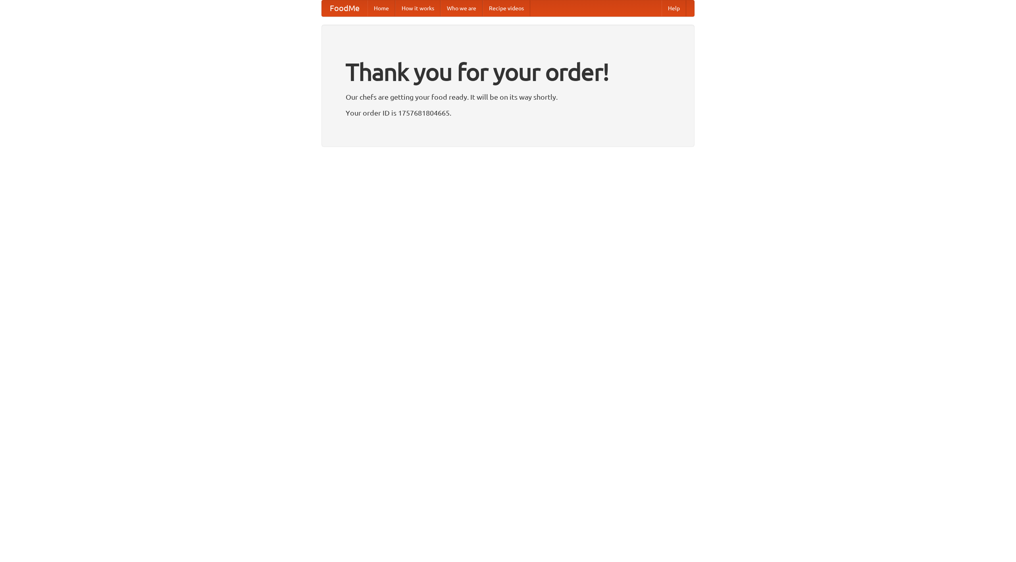 The image size is (1016, 562). What do you see at coordinates (674, 8) in the screenshot?
I see `a: Help` at bounding box center [674, 8].